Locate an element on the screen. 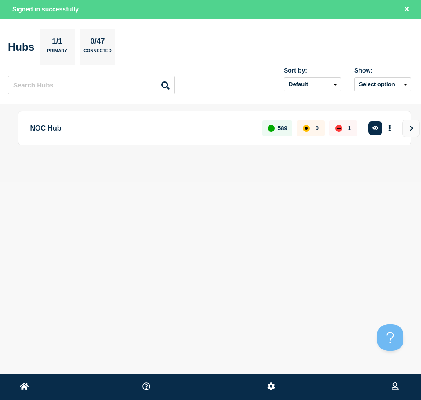 Image resolution: width=421 pixels, height=400 pixels. p: 1 is located at coordinates (349, 128).